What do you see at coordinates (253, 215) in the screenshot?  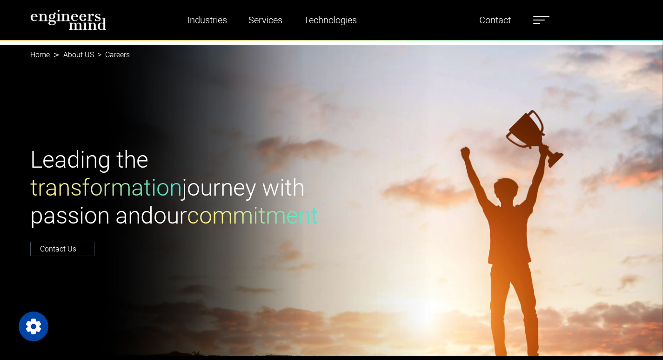 I see `span: commitment` at bounding box center [253, 215].